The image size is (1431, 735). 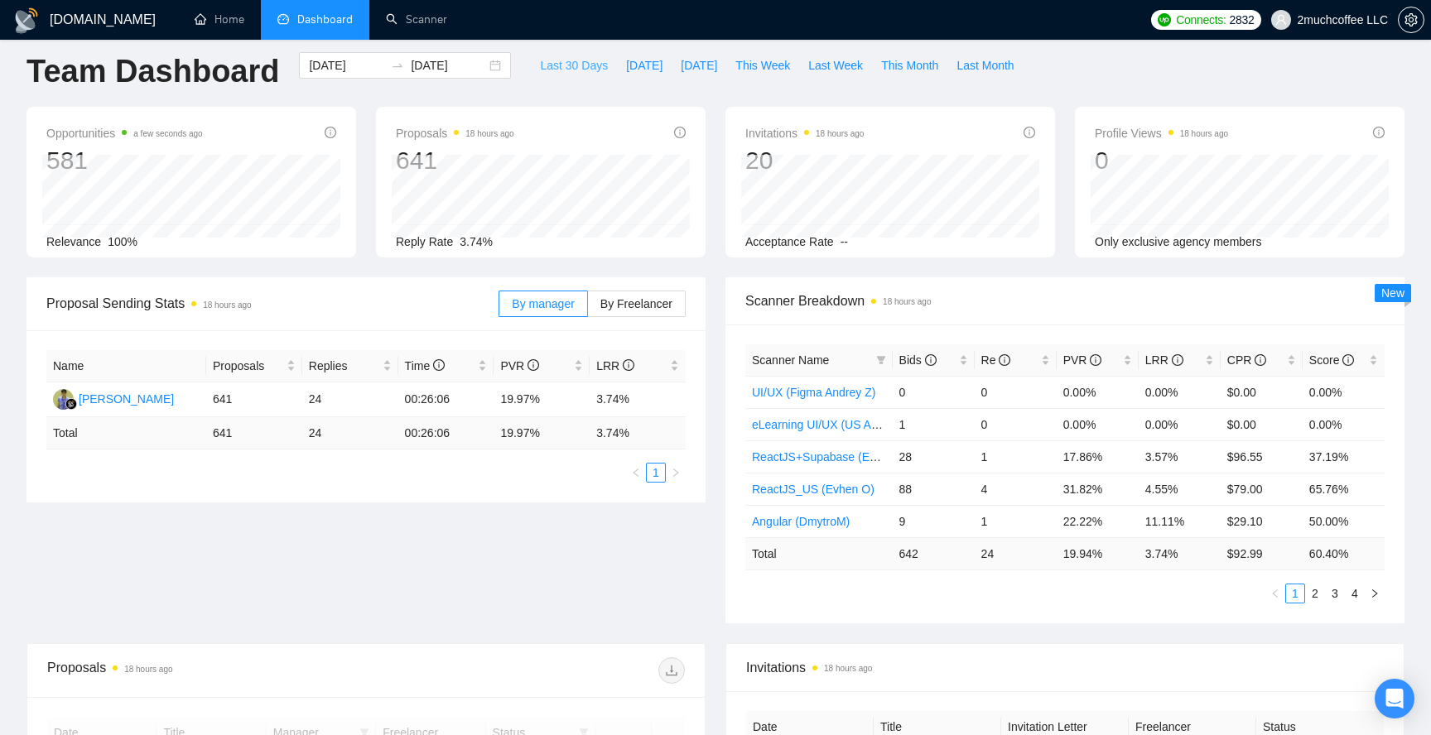 What do you see at coordinates (1411, 20) in the screenshot?
I see `button: setting` at bounding box center [1411, 20].